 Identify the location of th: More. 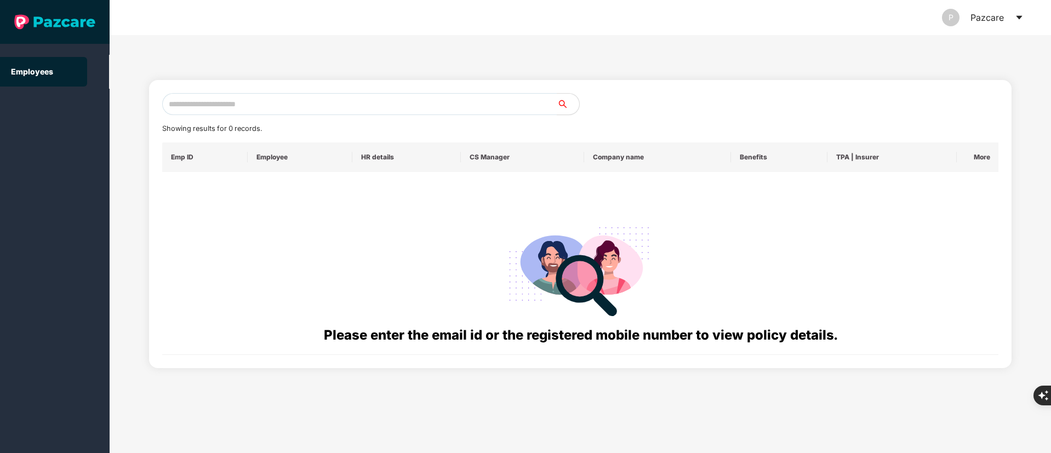
(977, 157).